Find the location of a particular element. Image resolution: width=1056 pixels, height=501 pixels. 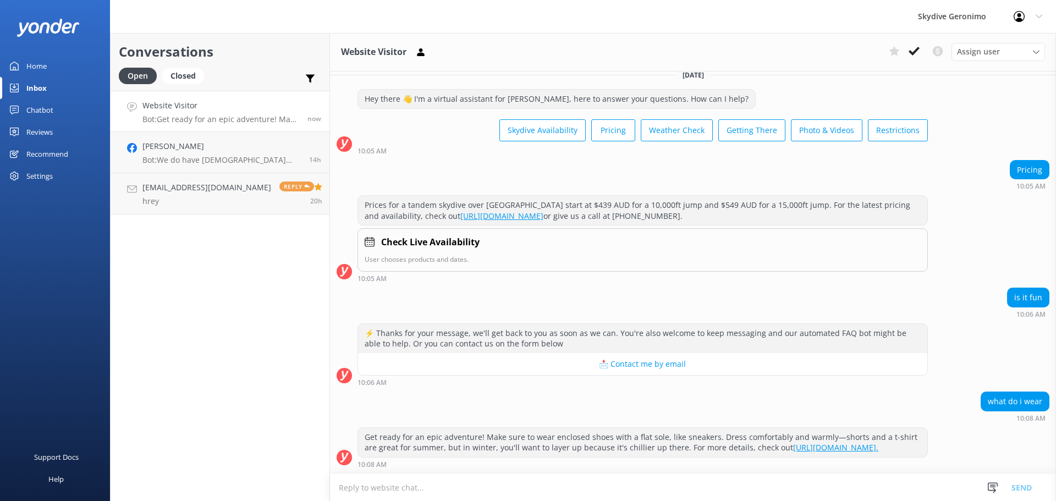

button: Pricing is located at coordinates (613, 130).